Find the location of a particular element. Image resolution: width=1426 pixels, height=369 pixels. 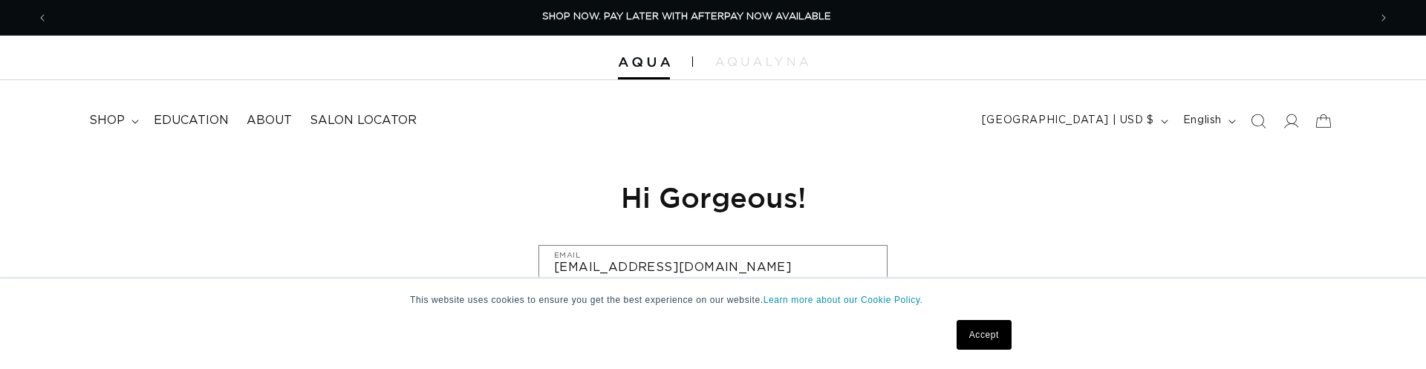

h1: Hi Gorgeous! is located at coordinates (713, 197).